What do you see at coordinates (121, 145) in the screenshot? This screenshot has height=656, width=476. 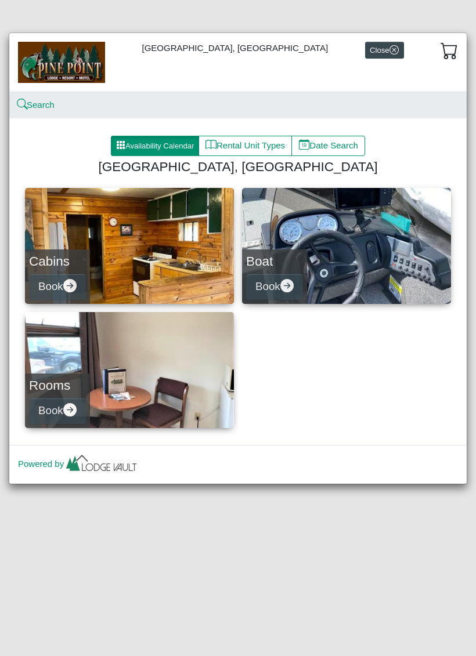 I see `svg: grid3x3 gap fill` at bounding box center [121, 145].